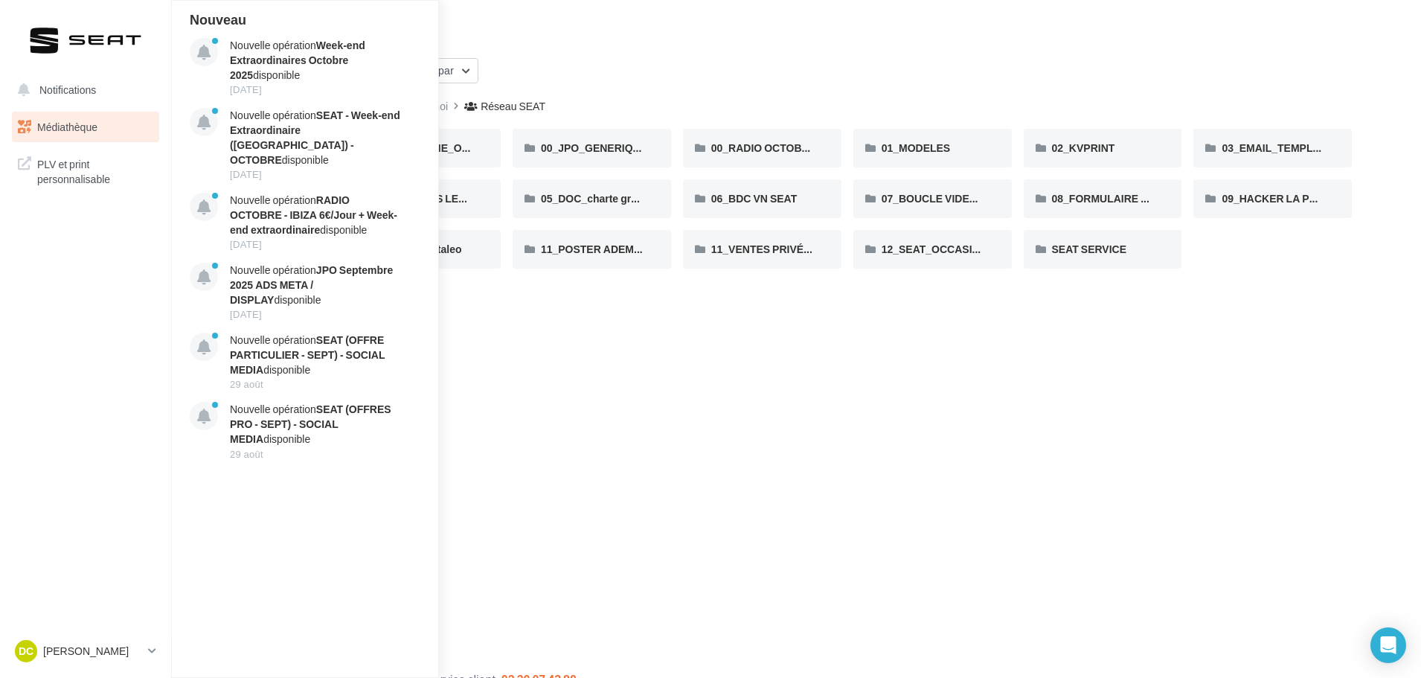  Describe the element at coordinates (779, 249) in the screenshot. I see `span: 11_VENTES PRIVÉES SEAT` at that location.